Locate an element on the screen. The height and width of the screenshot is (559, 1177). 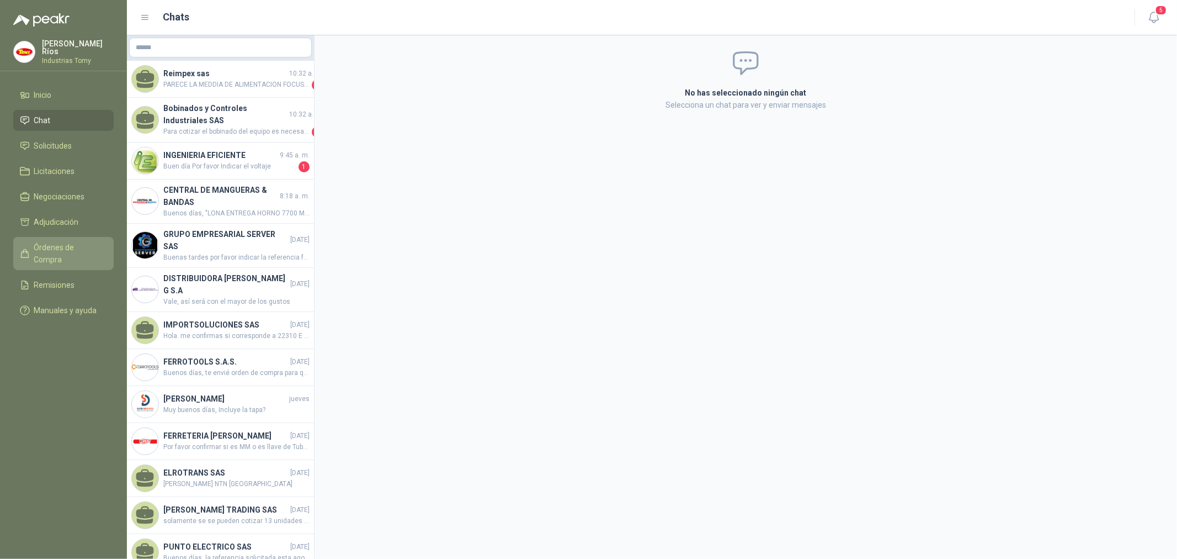
h4: ELROTRANS SAS is located at coordinates (226, 472).